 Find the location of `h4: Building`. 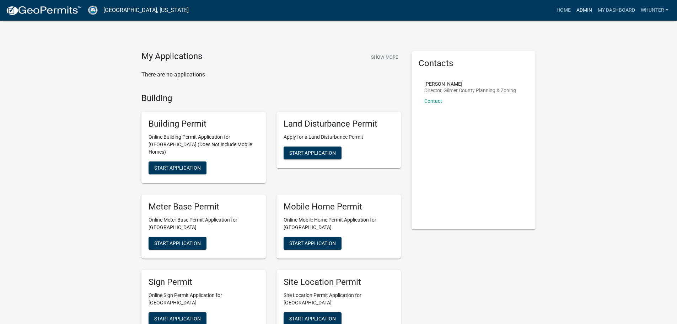

h4: Building is located at coordinates (271, 98).